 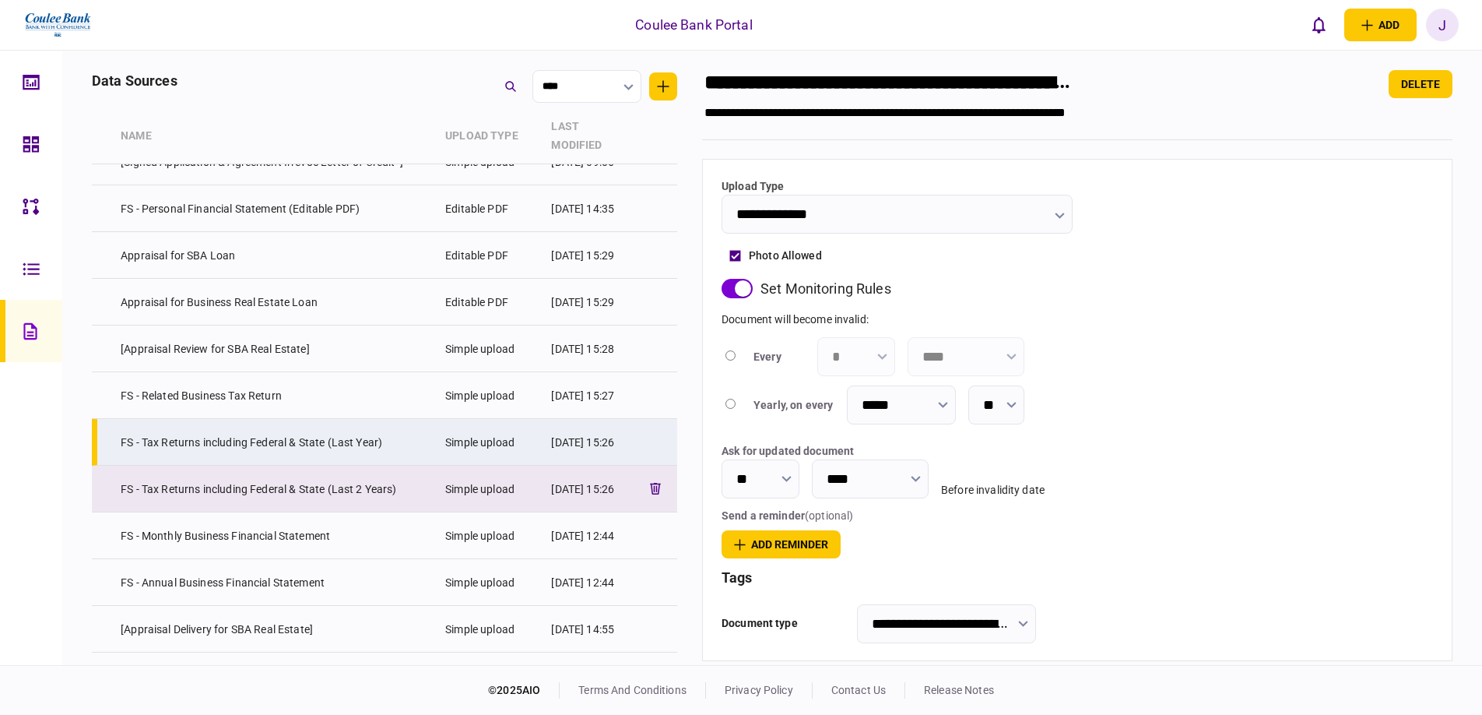 What do you see at coordinates (589, 136) in the screenshot?
I see `th: last modified` at bounding box center [589, 136].